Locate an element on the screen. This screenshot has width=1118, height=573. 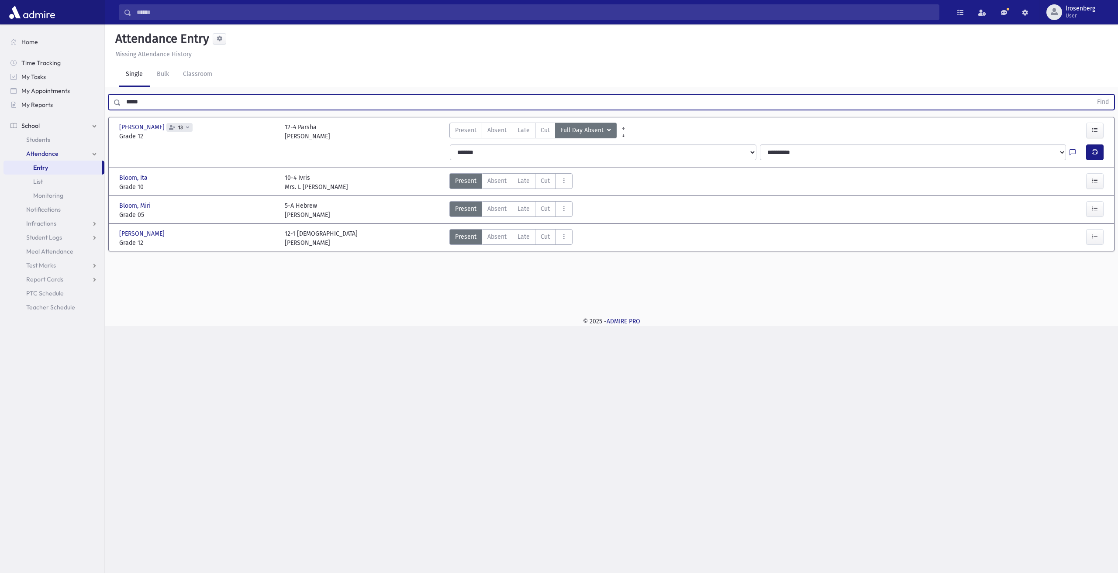
span: Bloom, Ita is located at coordinates (134, 178).